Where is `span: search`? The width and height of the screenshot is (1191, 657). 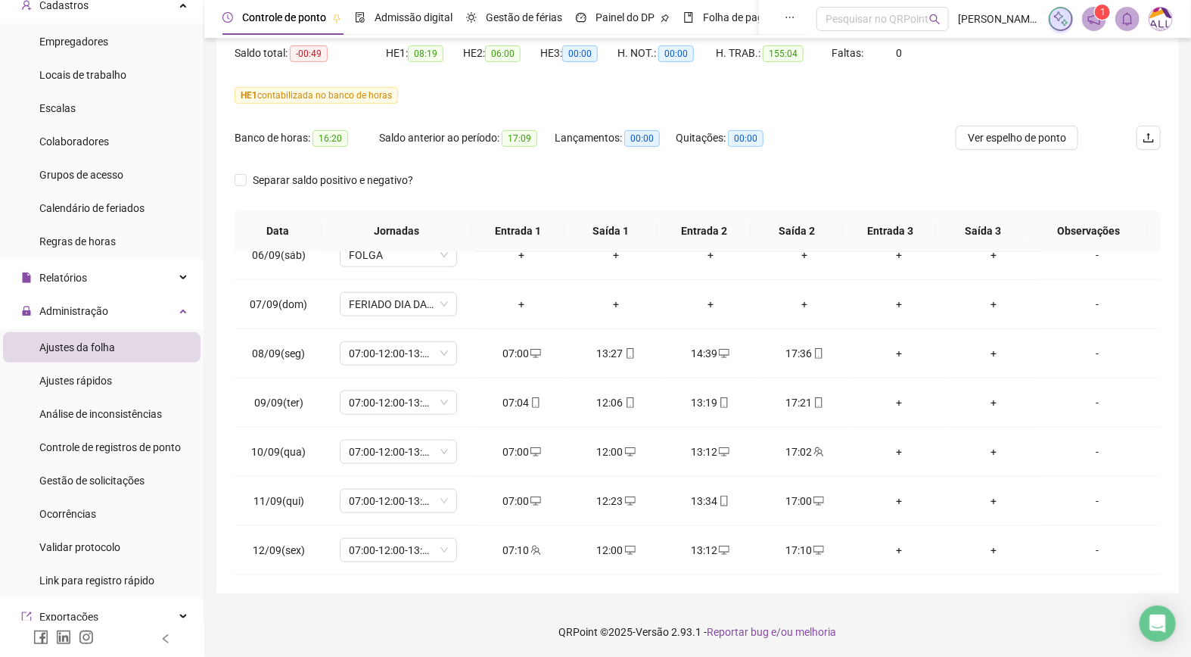
span: search is located at coordinates (934, 19).